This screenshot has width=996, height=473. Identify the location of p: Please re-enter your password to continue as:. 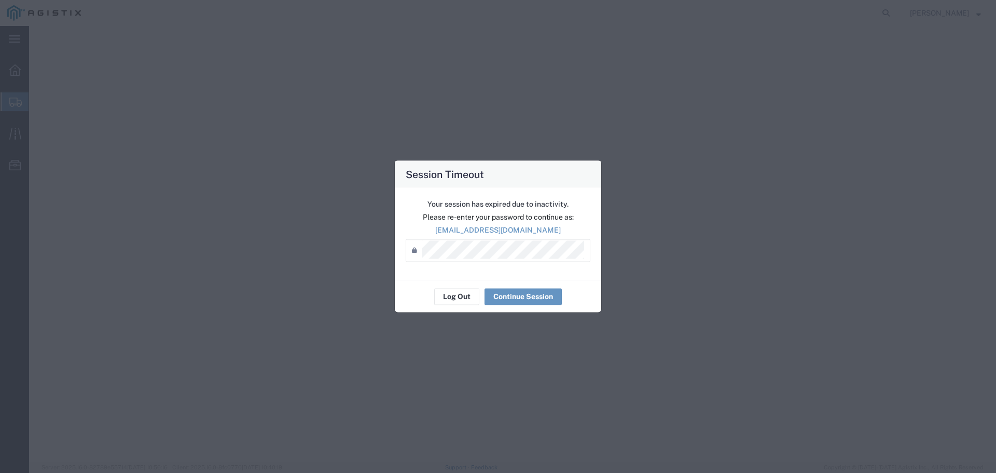
(498, 216).